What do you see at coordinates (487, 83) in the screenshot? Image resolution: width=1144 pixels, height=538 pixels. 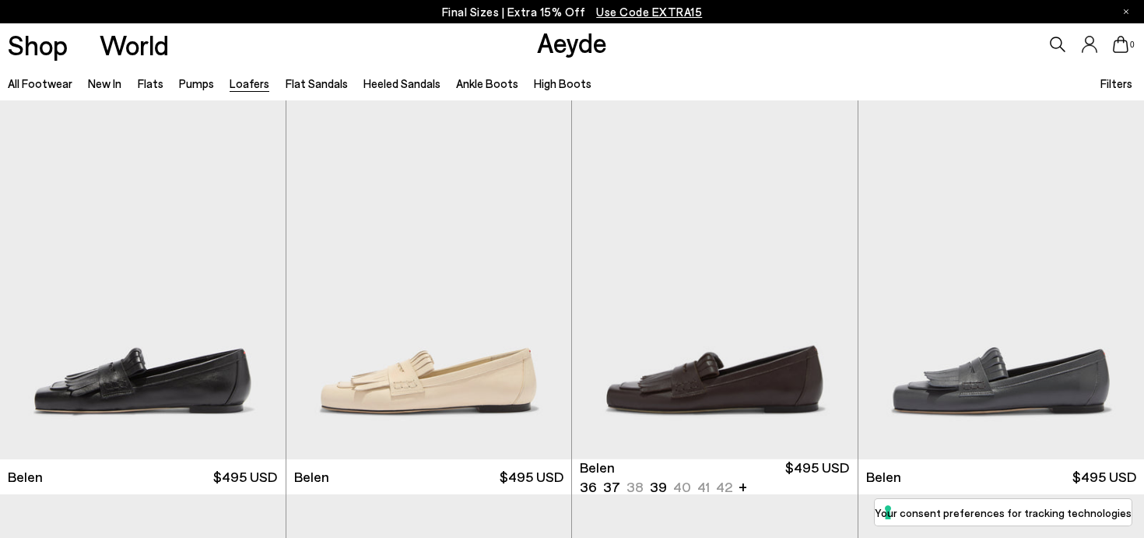 I see `a: Ankle Boots` at bounding box center [487, 83].